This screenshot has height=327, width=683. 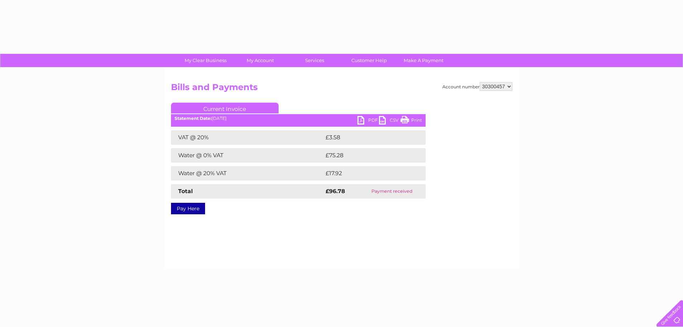 I want to click on td: £75.28, so click(x=367, y=155).